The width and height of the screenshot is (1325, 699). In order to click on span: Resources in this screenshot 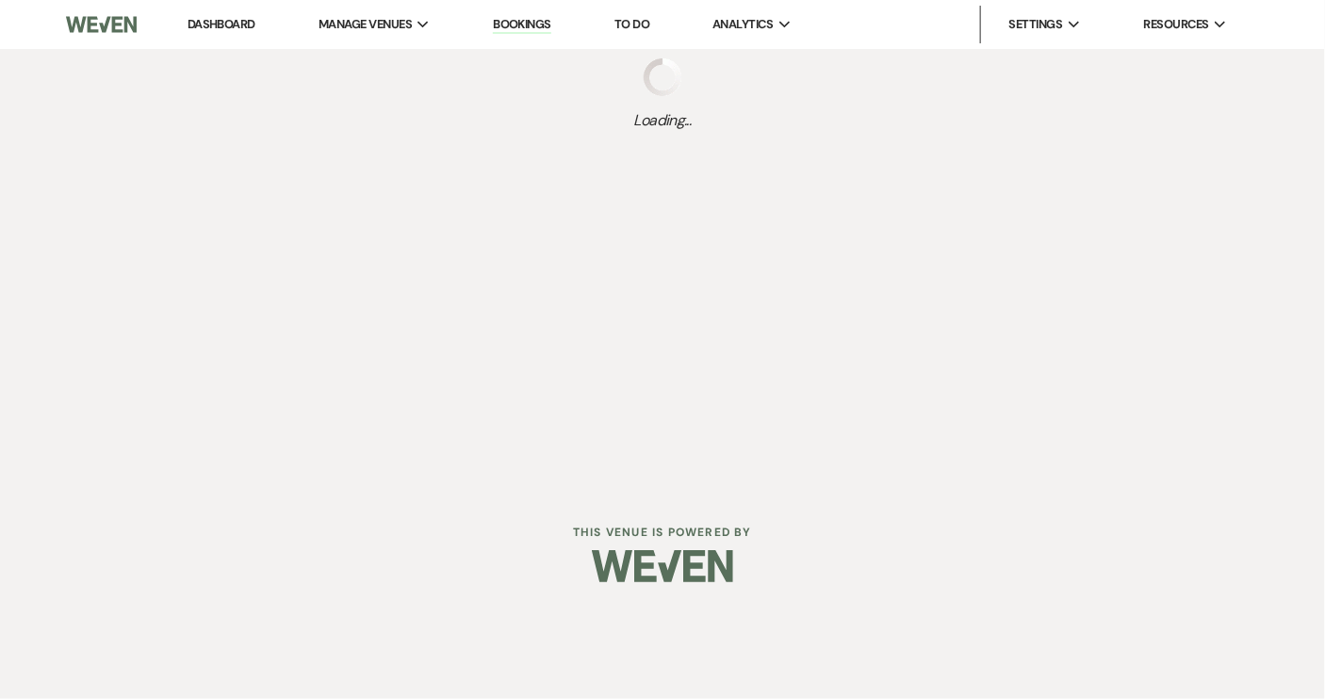, I will do `click(1176, 25)`.